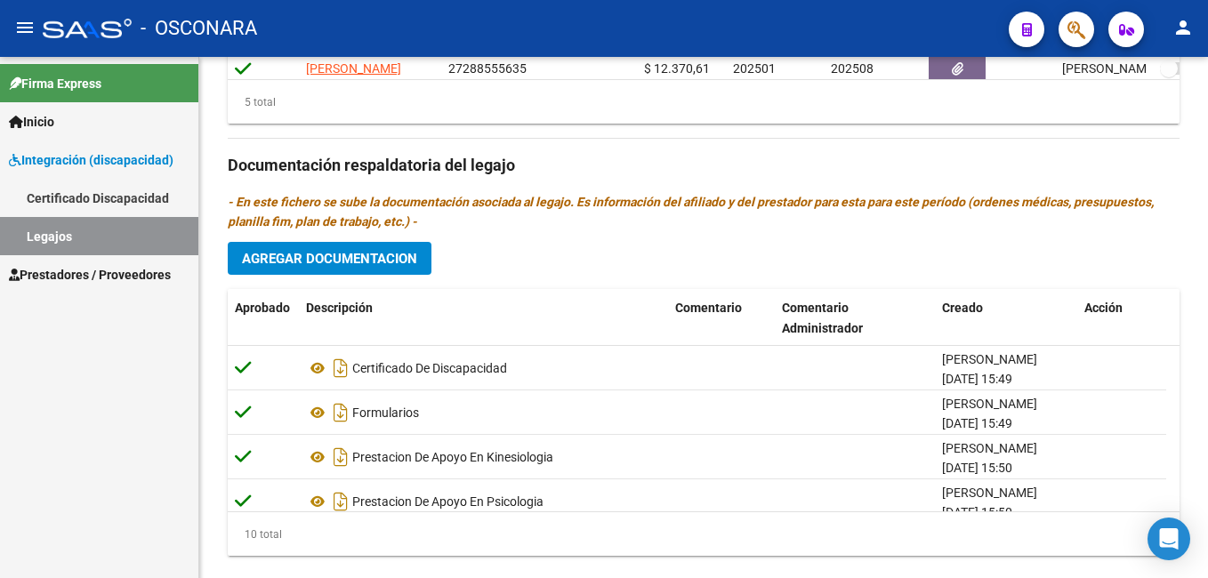 This screenshot has width=1208, height=578. Describe the element at coordinates (31, 122) in the screenshot. I see `span: Inicio` at that location.